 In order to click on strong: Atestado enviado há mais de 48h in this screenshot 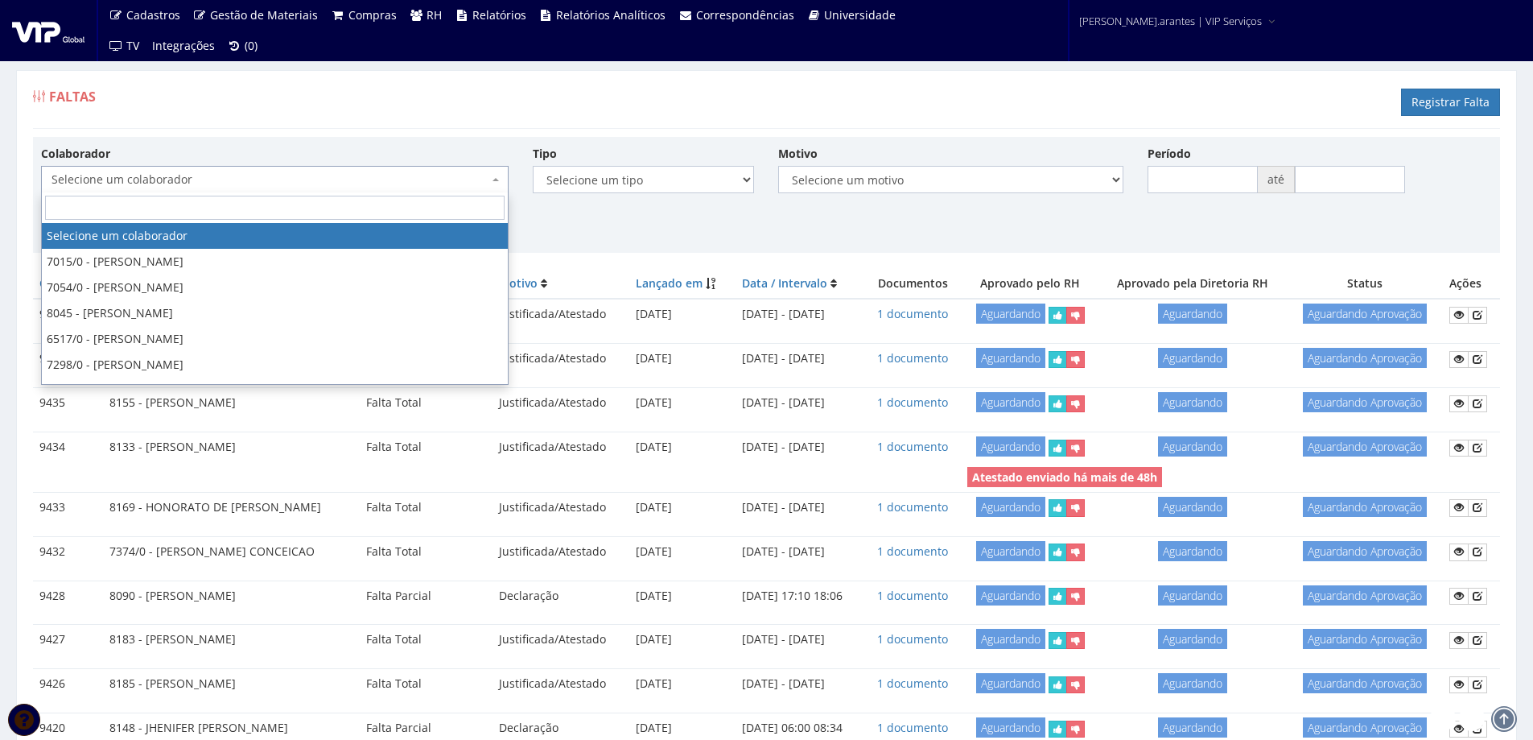, I will do `click(1065, 476)`.